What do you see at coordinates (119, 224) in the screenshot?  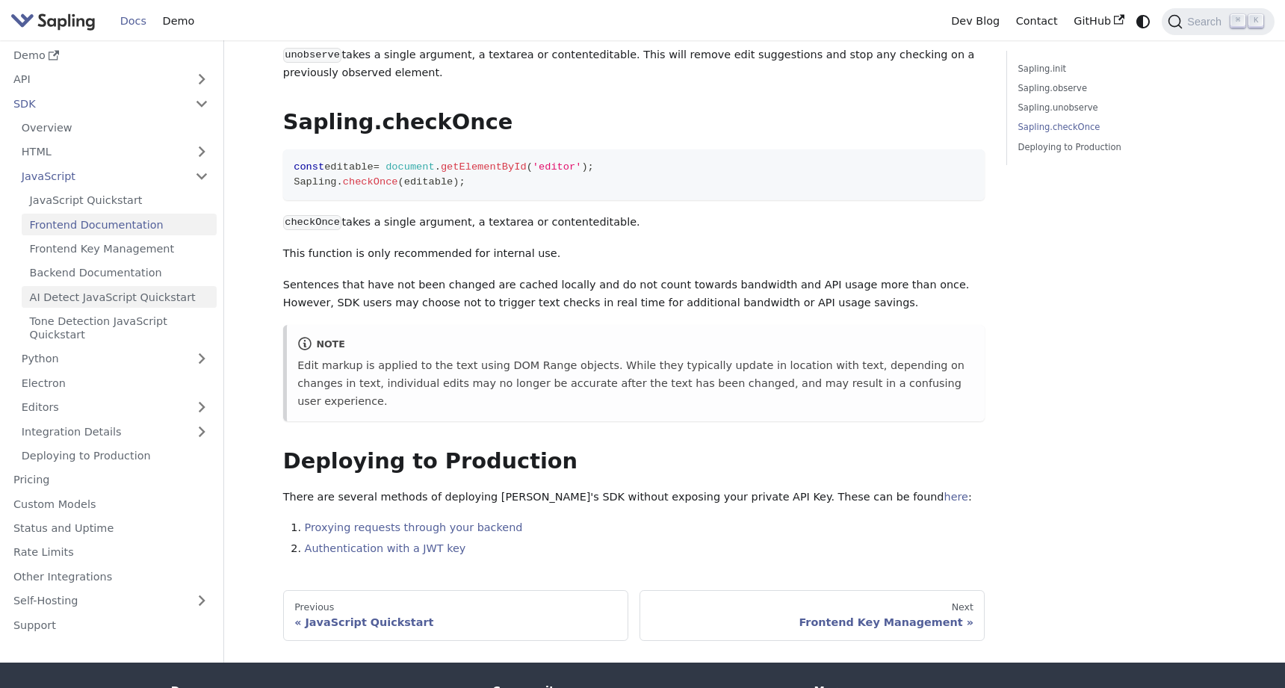 I see `a: Frontend Documentation` at bounding box center [119, 224].